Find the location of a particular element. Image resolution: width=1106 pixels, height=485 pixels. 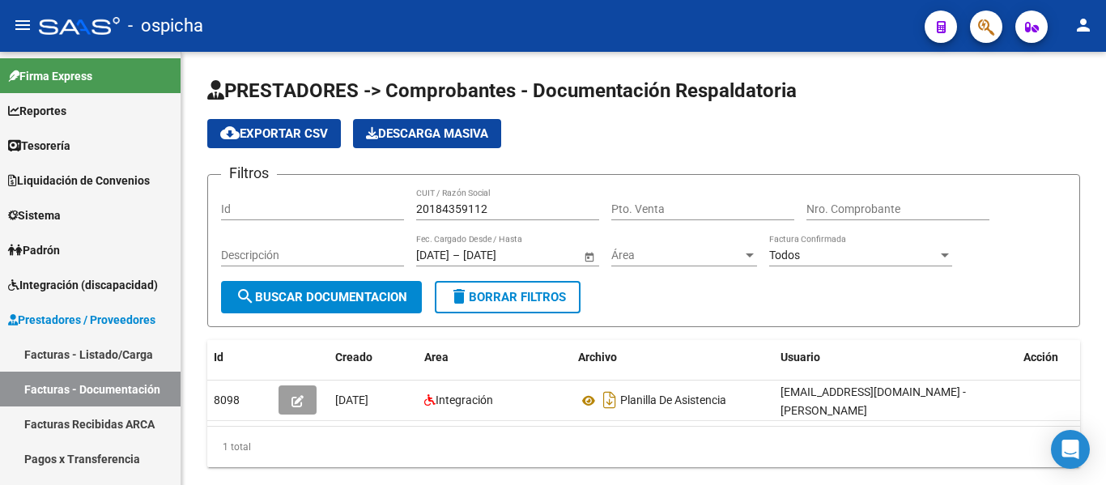

span: Integración is located at coordinates (464, 400).